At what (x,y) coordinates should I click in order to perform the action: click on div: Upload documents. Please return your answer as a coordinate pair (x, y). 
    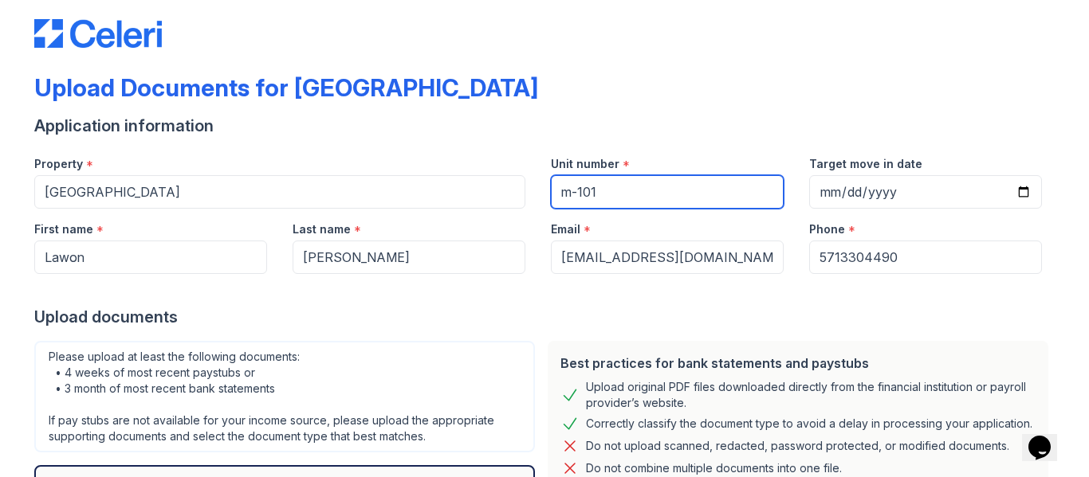
    Looking at the image, I should click on (544, 317).